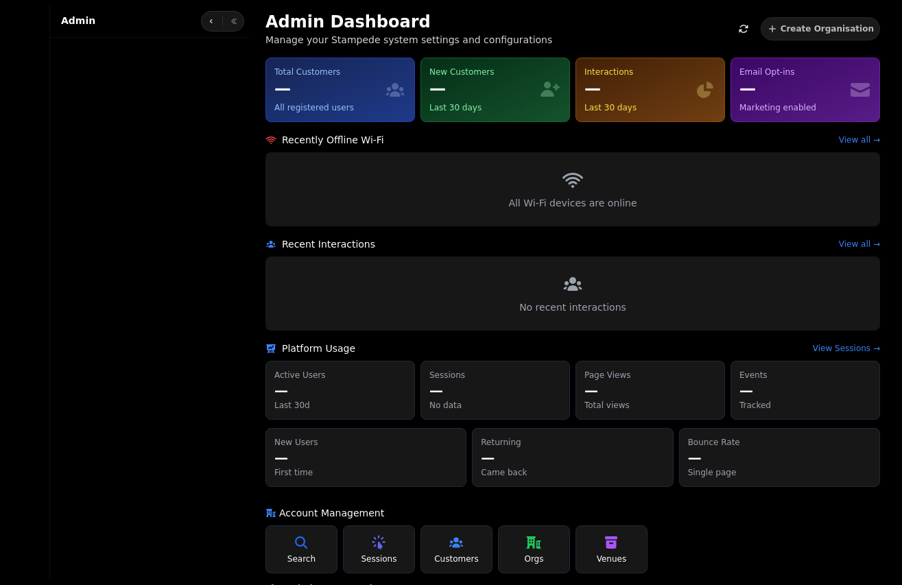  Describe the element at coordinates (533, 559) in the screenshot. I see `div: Orgs` at that location.